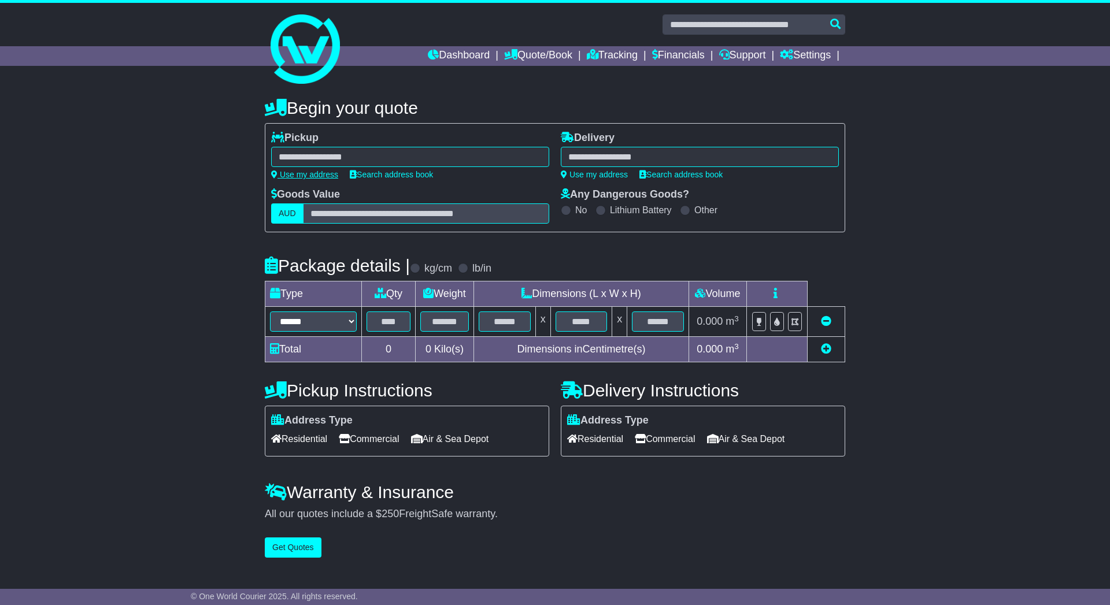 This screenshot has height=605, width=1110. Describe the element at coordinates (806, 56) in the screenshot. I see `a: Settings` at that location.